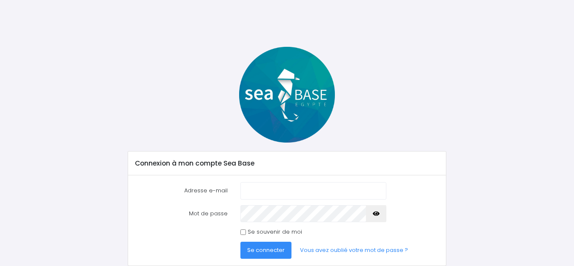  What do you see at coordinates (287, 163) in the screenshot?
I see `div: Connexion à mon compte Sea Base` at bounding box center [287, 163].